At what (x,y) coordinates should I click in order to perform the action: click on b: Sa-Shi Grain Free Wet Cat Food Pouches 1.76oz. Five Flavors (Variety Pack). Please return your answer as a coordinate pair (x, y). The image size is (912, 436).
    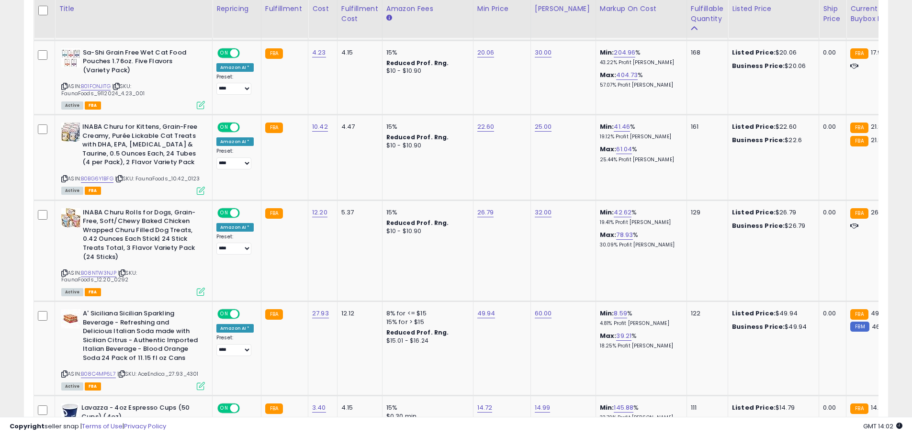
    Looking at the image, I should click on (141, 63).